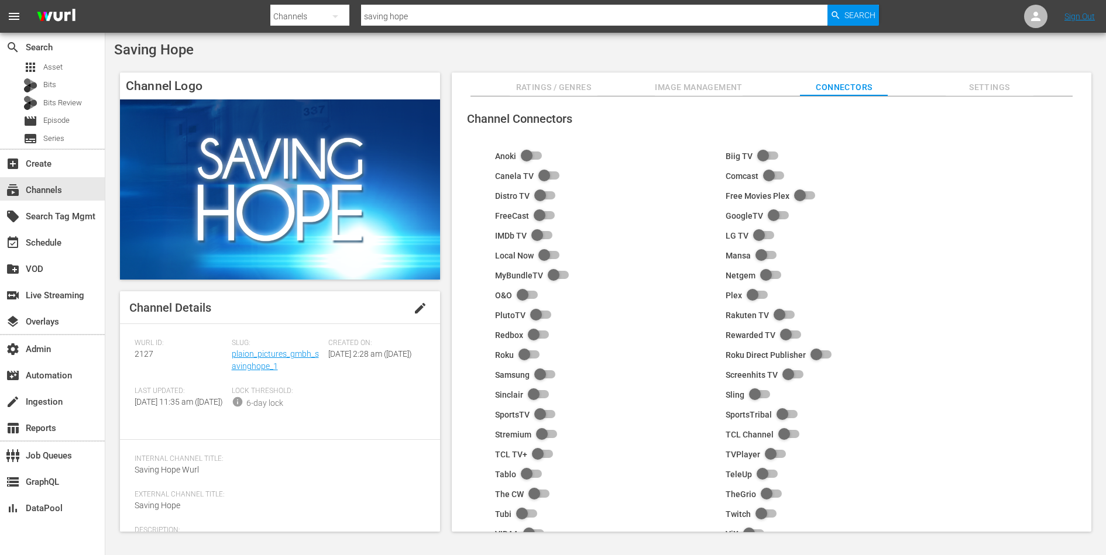 This screenshot has height=555, width=1106. I want to click on span: Ingestion, so click(13, 402).